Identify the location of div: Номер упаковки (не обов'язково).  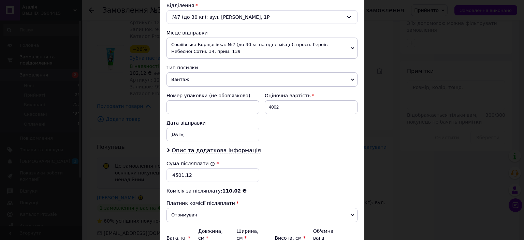
(213, 96).